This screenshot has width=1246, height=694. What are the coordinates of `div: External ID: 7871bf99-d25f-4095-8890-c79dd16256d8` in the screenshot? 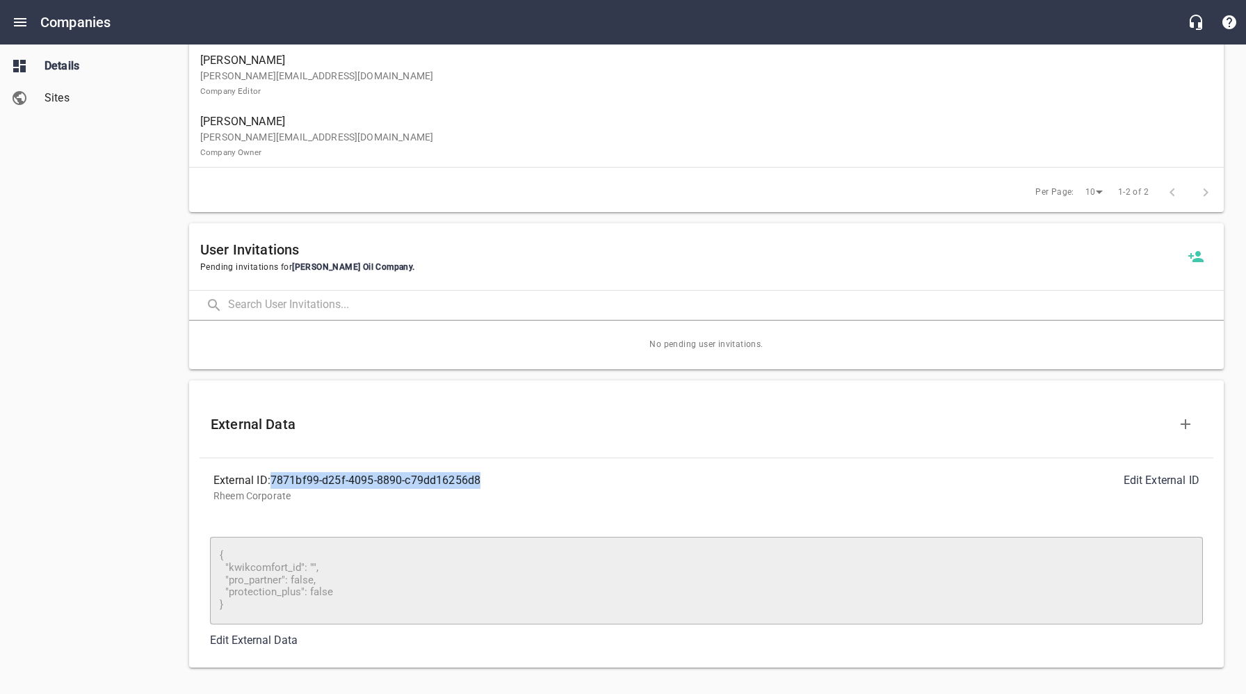 It's located at (460, 480).